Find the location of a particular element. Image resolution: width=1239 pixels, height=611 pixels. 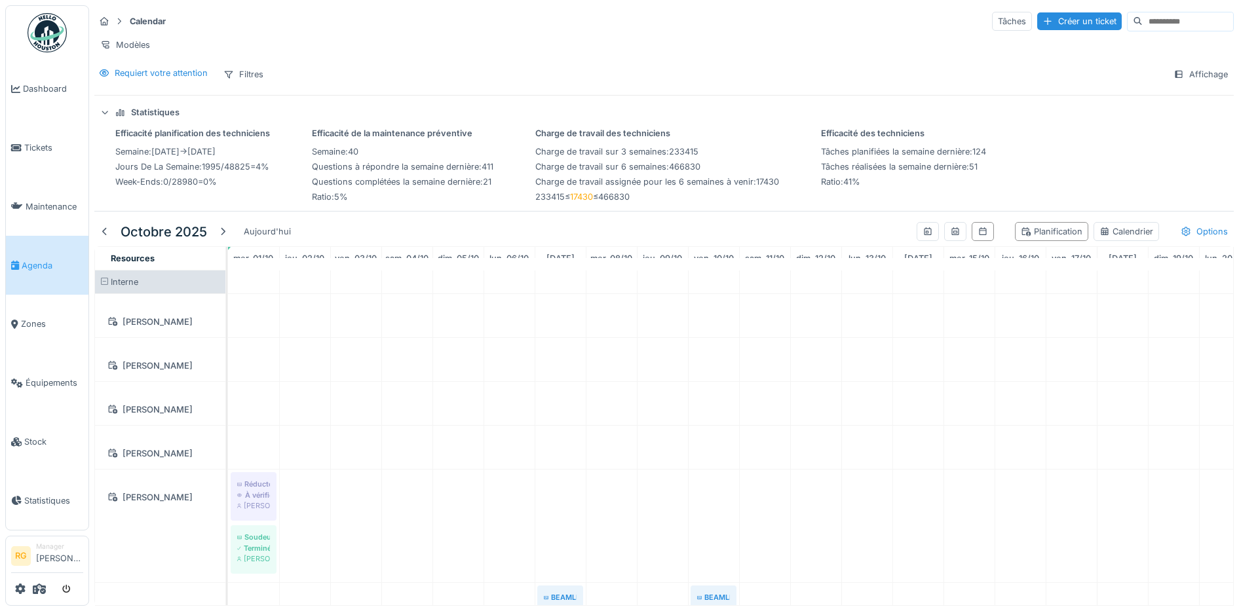

a: 19 octobre 2025 is located at coordinates (1173, 258).